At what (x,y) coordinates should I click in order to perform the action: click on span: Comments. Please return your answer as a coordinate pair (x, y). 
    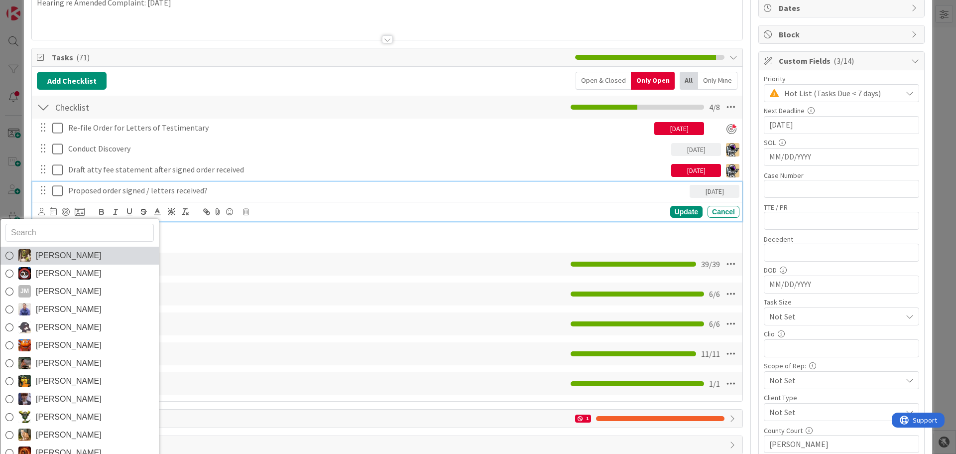
    Looking at the image, I should click on (388, 445).